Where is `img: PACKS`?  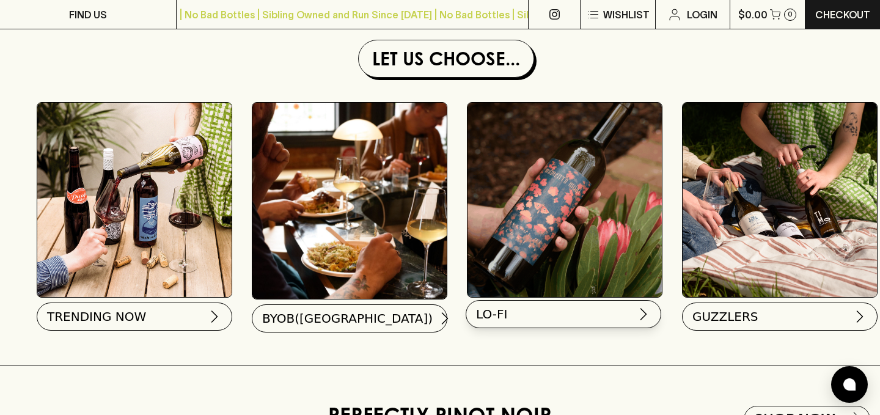 img: PACKS is located at coordinates (780, 200).